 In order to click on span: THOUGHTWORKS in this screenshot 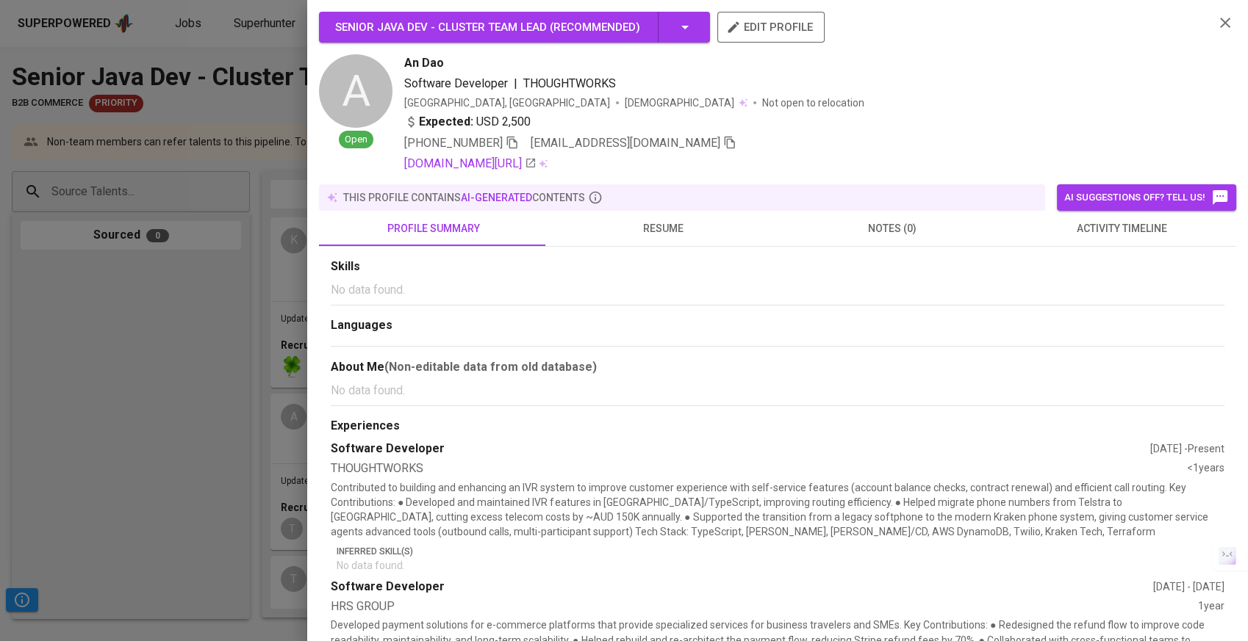, I will do `click(569, 83)`.